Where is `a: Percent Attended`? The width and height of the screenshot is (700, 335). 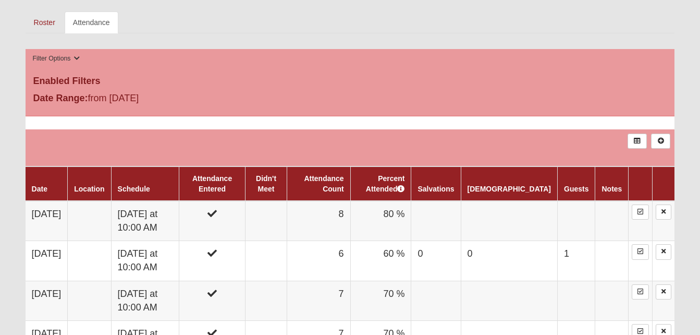 a: Percent Attended is located at coordinates (385, 183).